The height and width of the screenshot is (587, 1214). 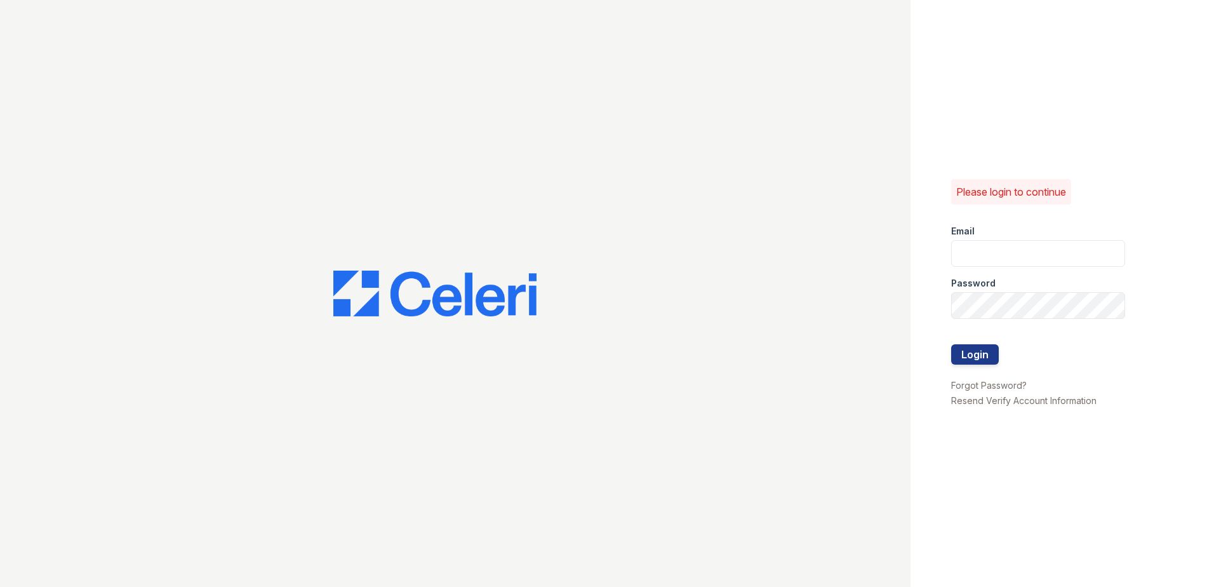 I want to click on button: Login, so click(x=975, y=354).